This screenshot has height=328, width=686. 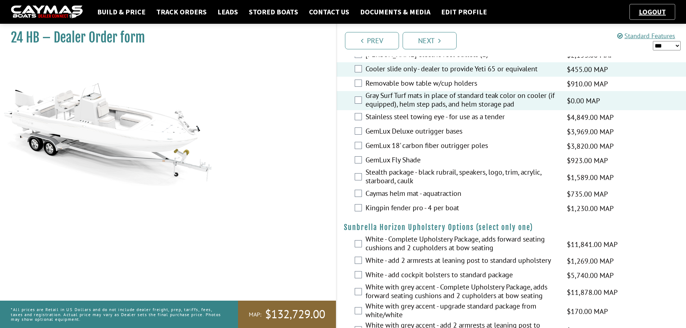 What do you see at coordinates (592, 292) in the screenshot?
I see `span: $11,878.00 MAP` at bounding box center [592, 292].